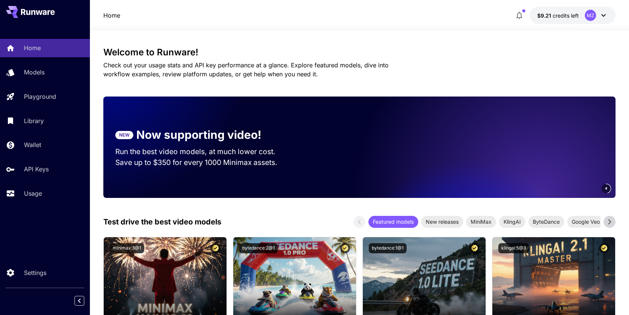 This screenshot has height=315, width=629. I want to click on button: minimax:3@1, so click(127, 248).